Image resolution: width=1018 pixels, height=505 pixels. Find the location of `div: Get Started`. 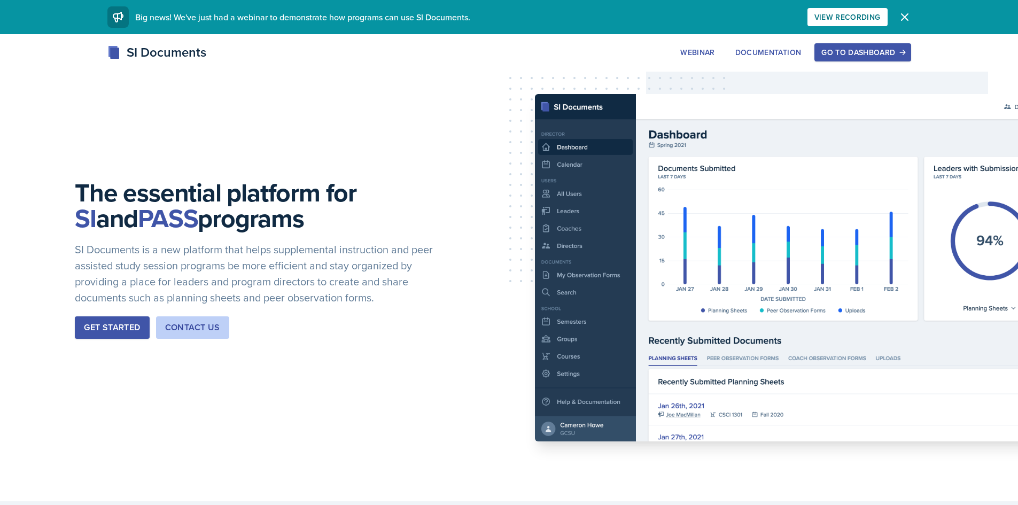

div: Get Started is located at coordinates (112, 328).